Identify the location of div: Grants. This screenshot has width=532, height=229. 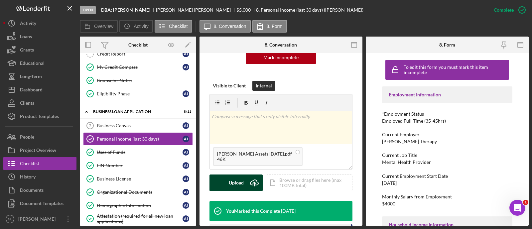
(27, 51).